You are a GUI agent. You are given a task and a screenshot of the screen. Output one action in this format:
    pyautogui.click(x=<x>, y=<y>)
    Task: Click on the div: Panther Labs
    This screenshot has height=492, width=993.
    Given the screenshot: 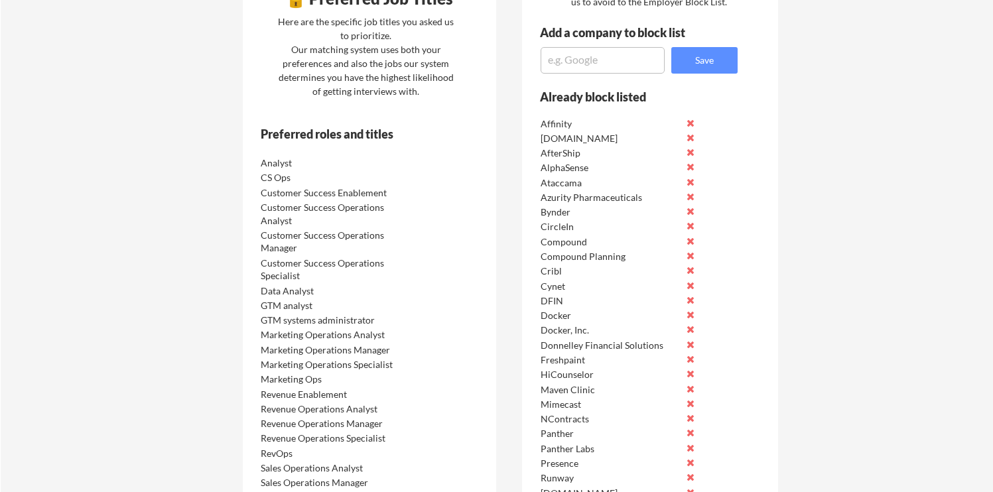 What is the action you would take?
    pyautogui.click(x=610, y=449)
    